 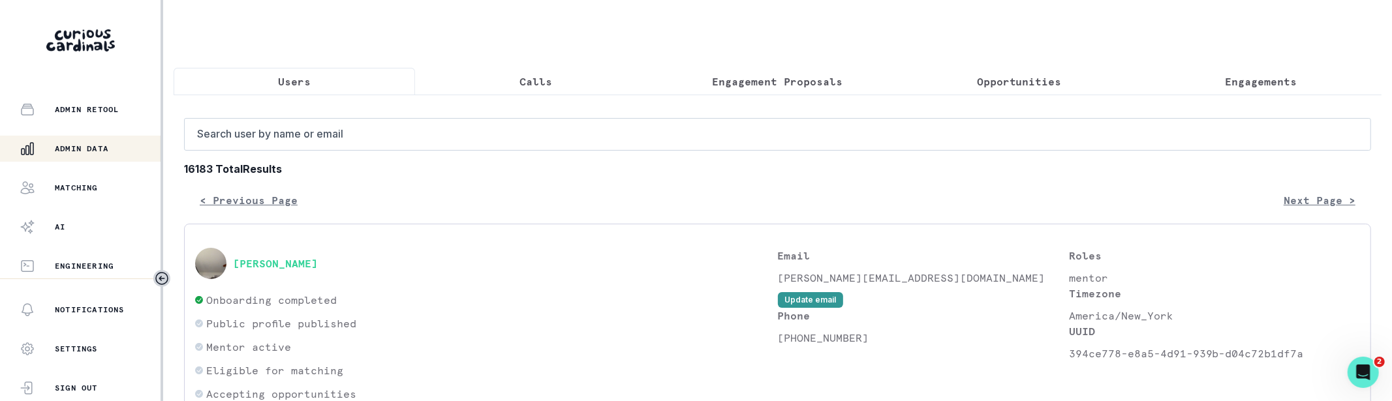 I want to click on p: mentor, so click(x=1214, y=278).